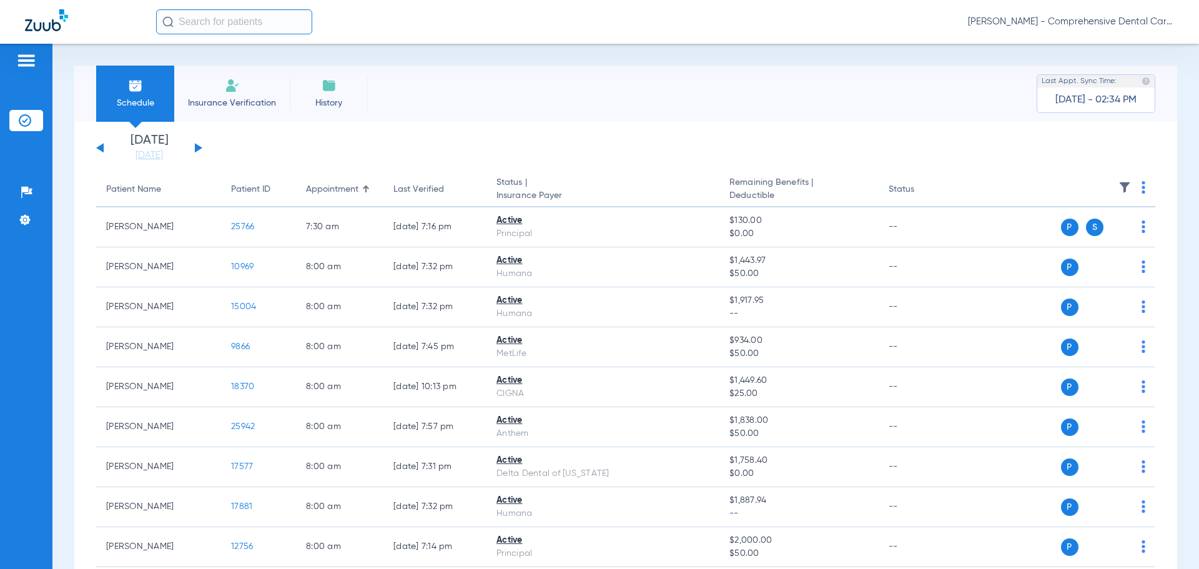 This screenshot has height=569, width=1199. What do you see at coordinates (234, 22) in the screenshot?
I see `input: Search for patients` at bounding box center [234, 22].